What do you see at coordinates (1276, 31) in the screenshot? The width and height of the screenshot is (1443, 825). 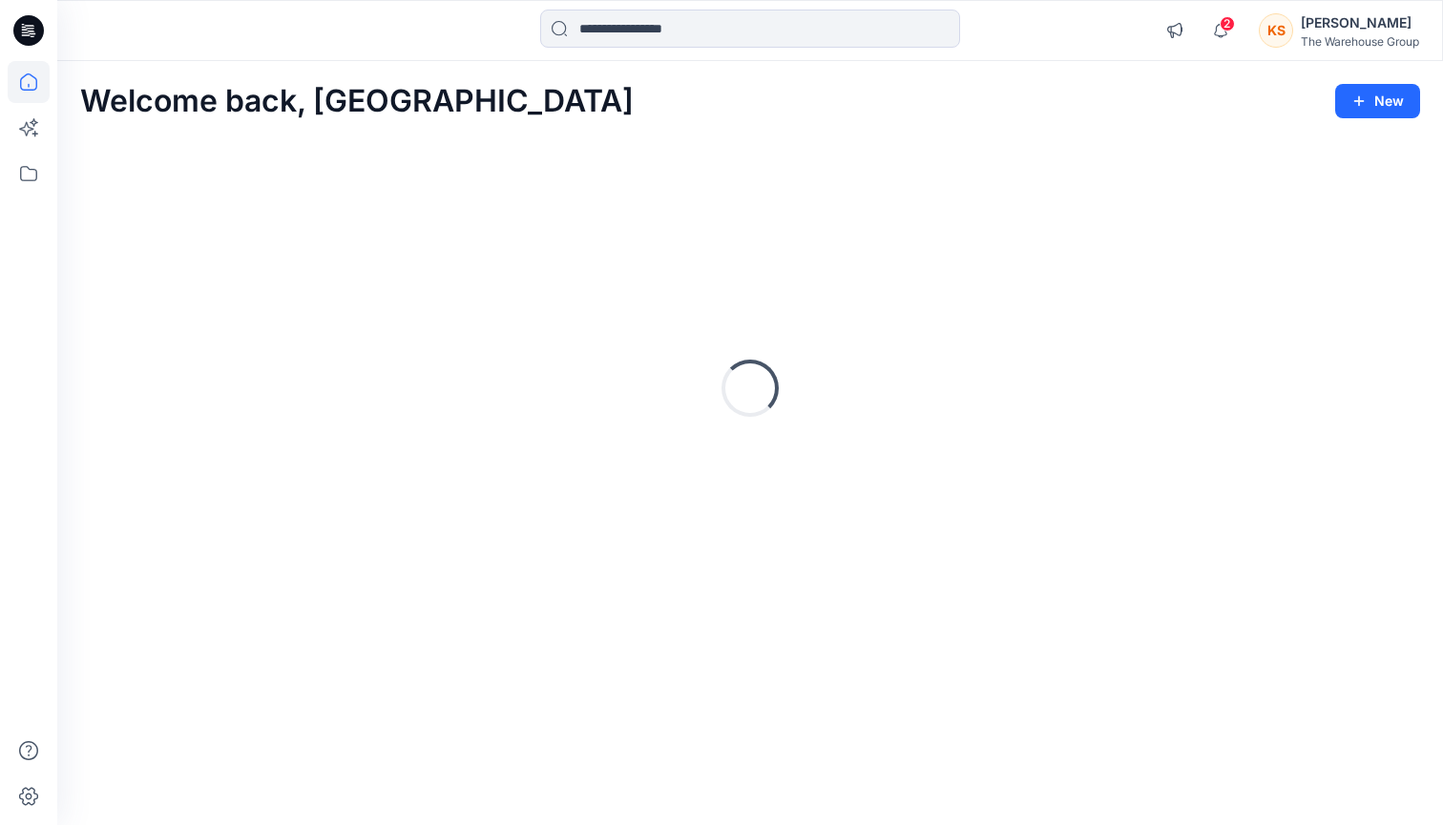 I see `div: KS` at bounding box center [1276, 31].